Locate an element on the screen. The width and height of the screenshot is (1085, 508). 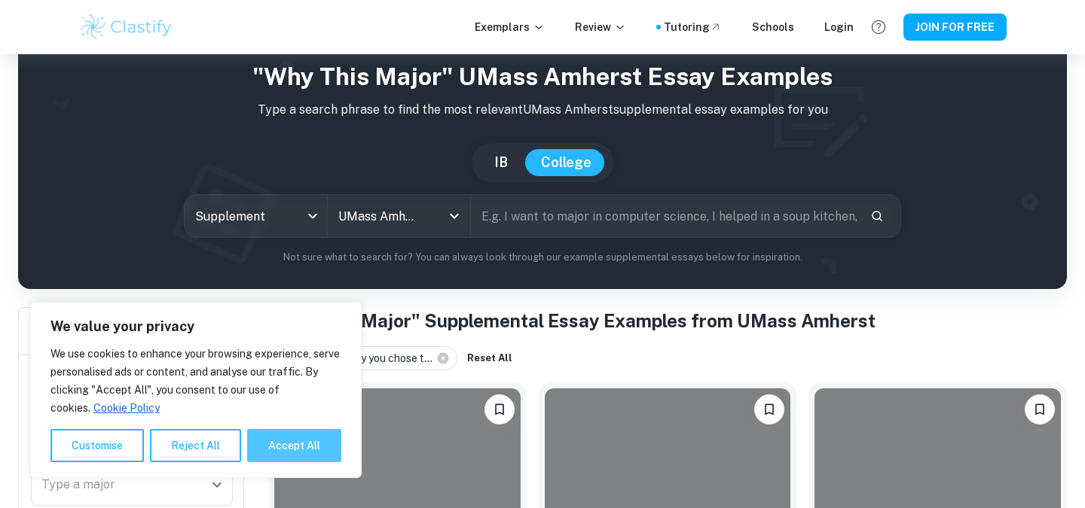
button: Help and Feedback is located at coordinates (878, 27).